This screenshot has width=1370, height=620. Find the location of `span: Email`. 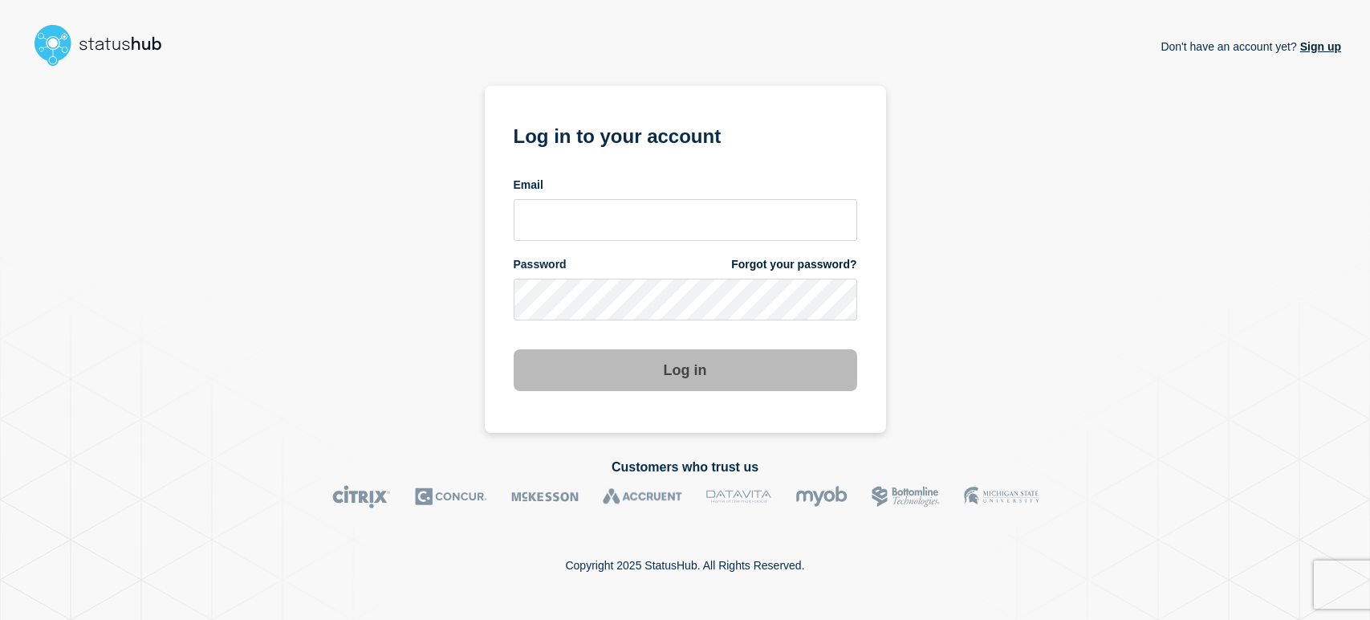

span: Email is located at coordinates (528, 185).